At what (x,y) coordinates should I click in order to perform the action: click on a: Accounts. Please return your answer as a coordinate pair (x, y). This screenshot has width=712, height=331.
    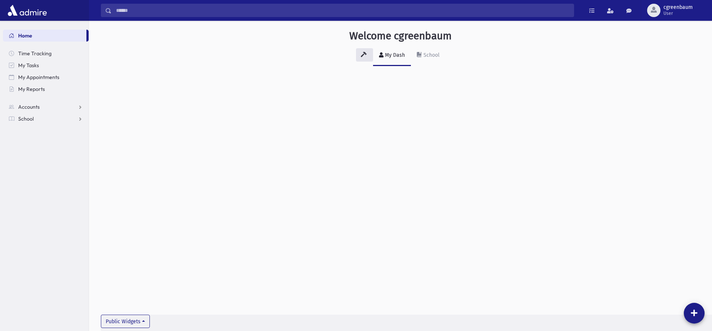
    Looking at the image, I should click on (46, 107).